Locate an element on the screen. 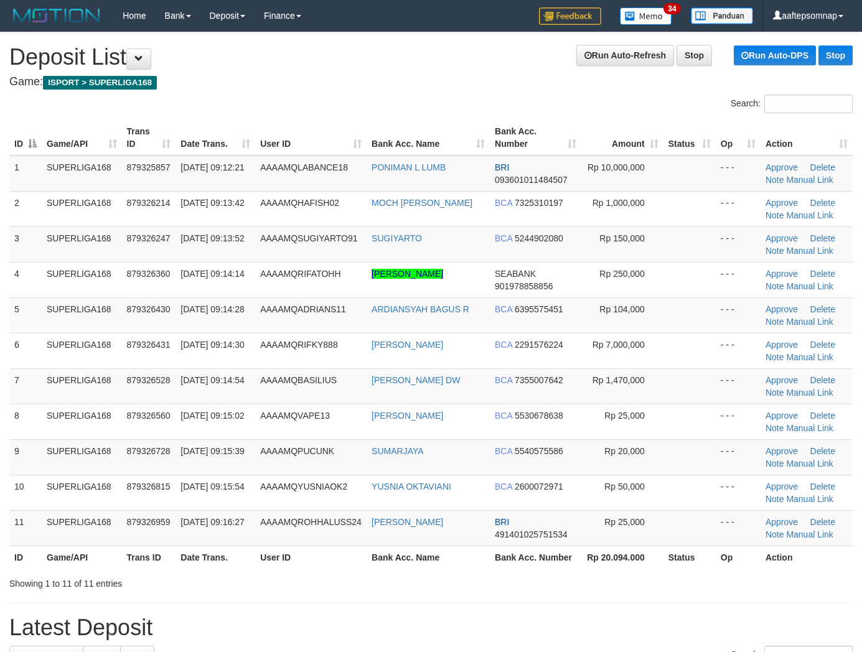  img: panduan.png is located at coordinates (722, 16).